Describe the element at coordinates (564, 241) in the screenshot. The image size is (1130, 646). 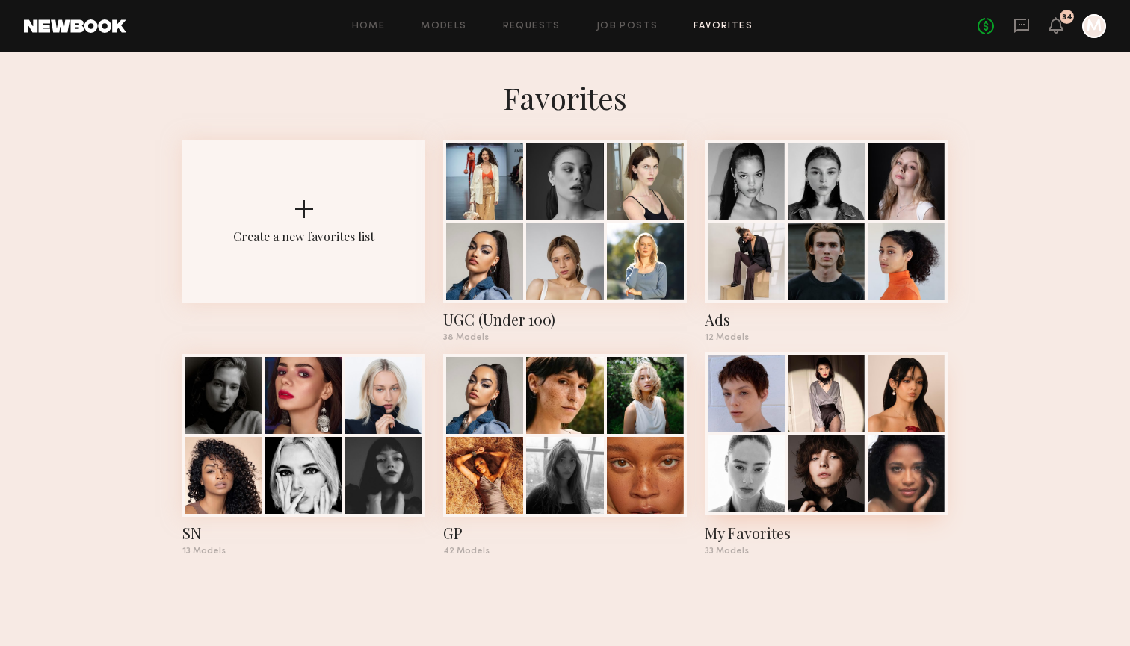
I see `a: UGC (Under 100)38 Models` at that location.